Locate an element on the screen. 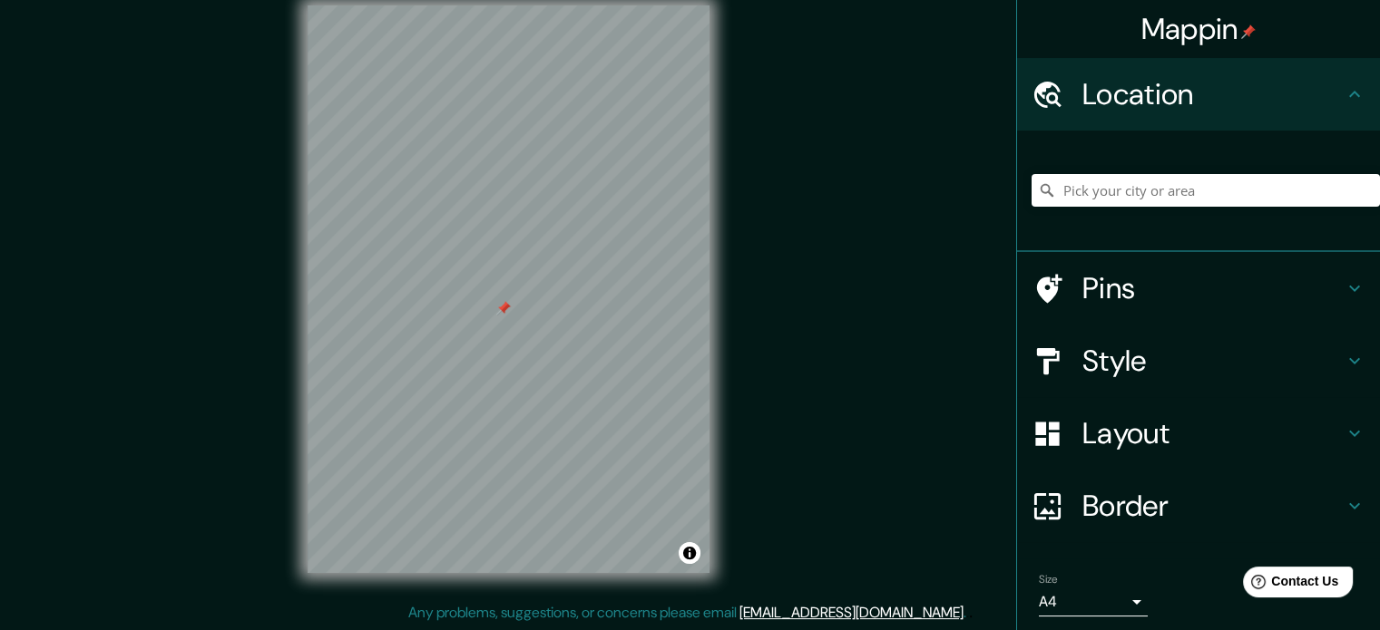 The image size is (1380, 630). label: Size is located at coordinates (1048, 580).